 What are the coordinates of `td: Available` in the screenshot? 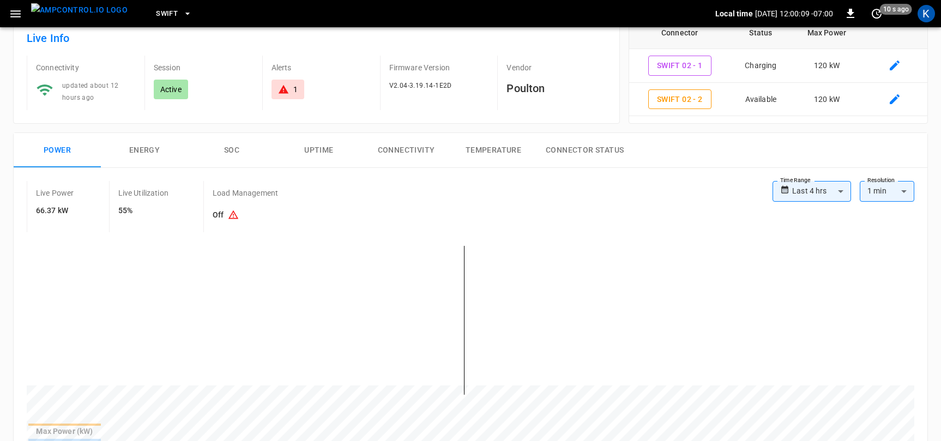 It's located at (761, 100).